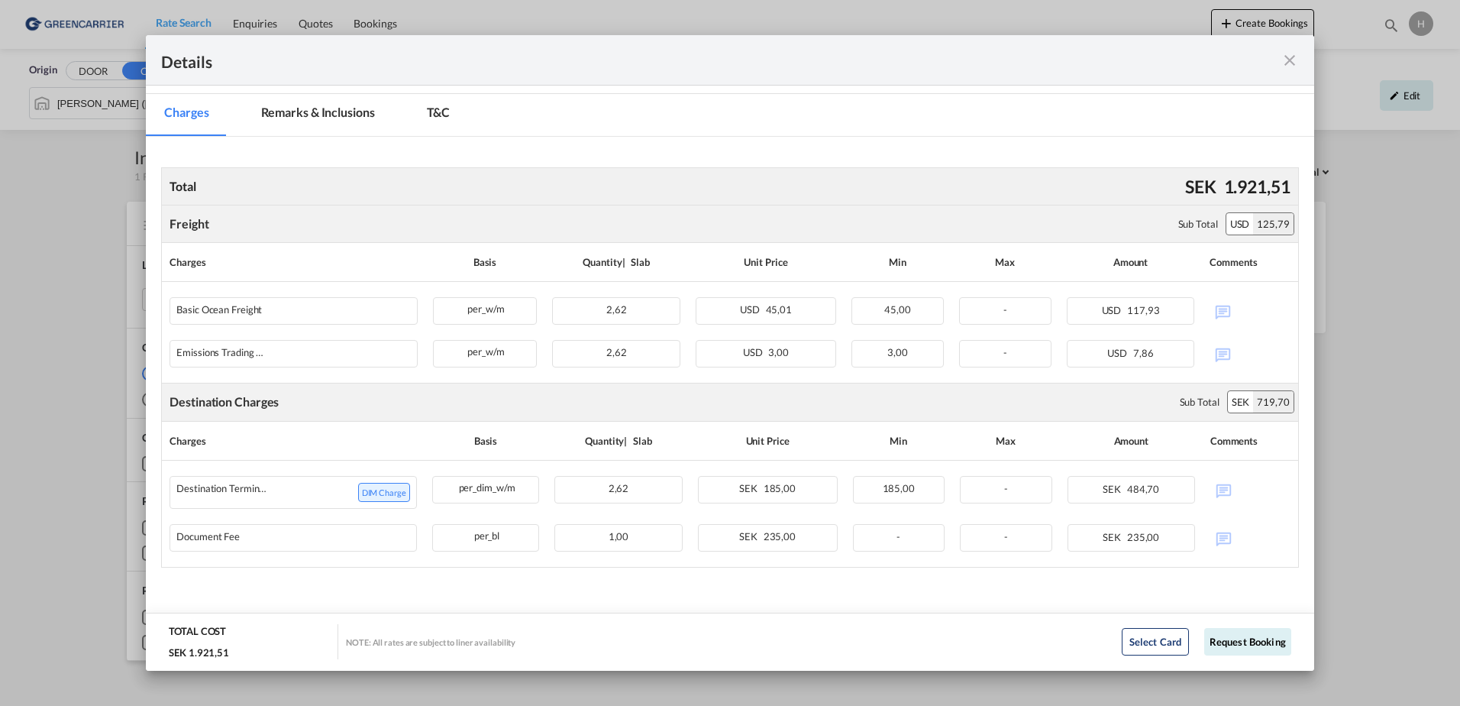 Image resolution: width=1460 pixels, height=706 pixels. I want to click on div: per_dim_w/m, so click(486, 486).